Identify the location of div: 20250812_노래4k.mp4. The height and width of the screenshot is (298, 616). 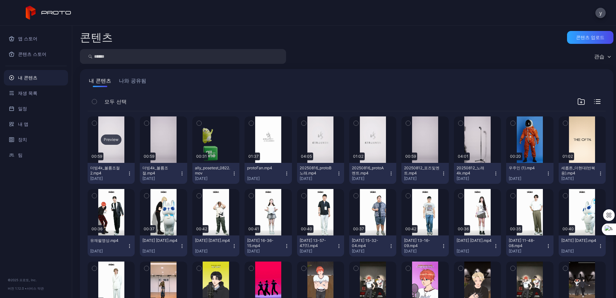
(474, 170).